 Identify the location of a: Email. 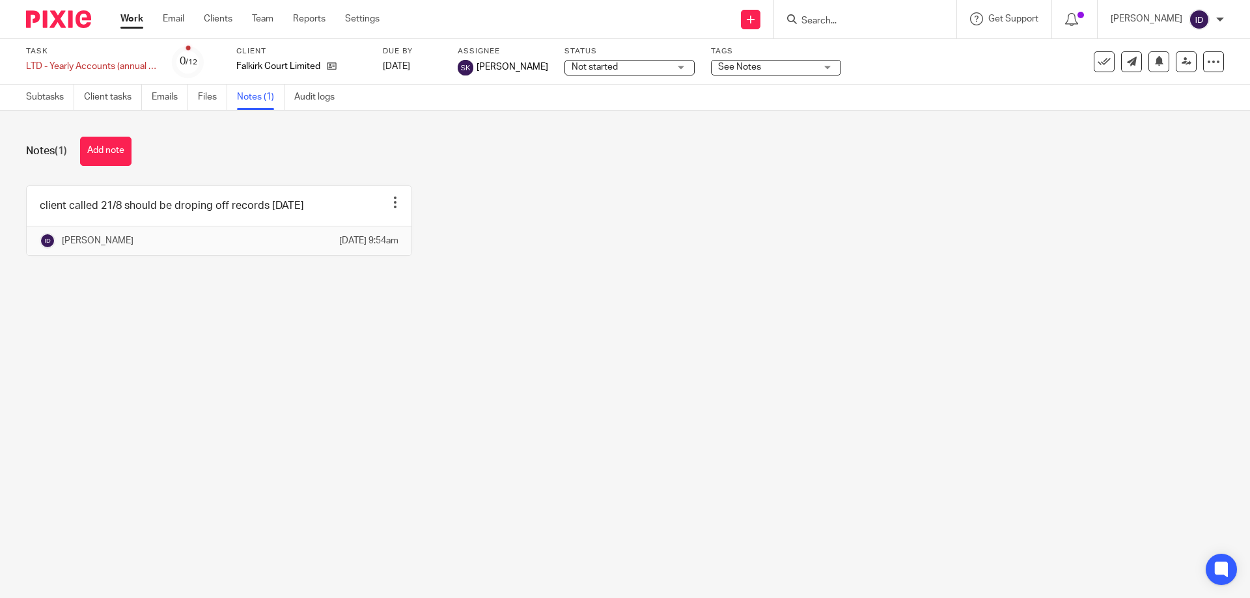
(173, 19).